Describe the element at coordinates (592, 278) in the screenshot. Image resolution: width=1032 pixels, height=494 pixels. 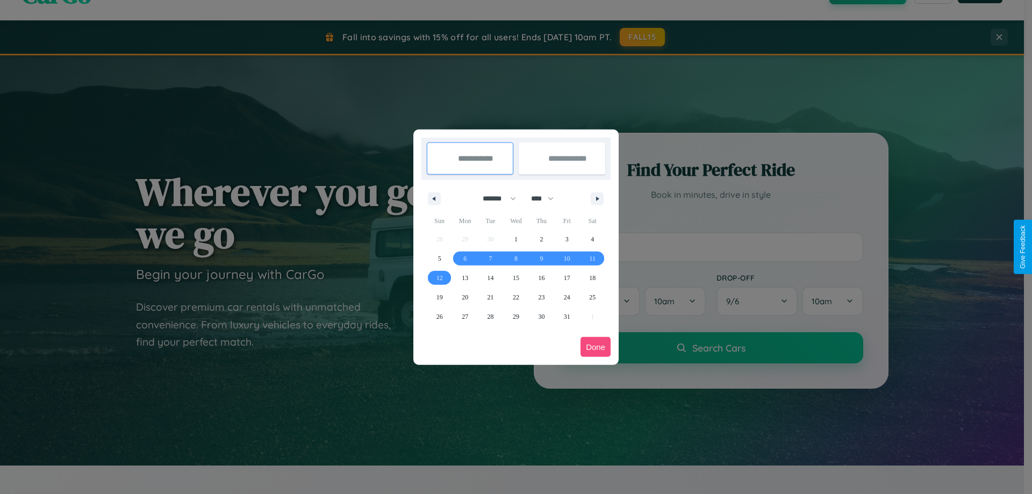
I see `button: 18` at that location.